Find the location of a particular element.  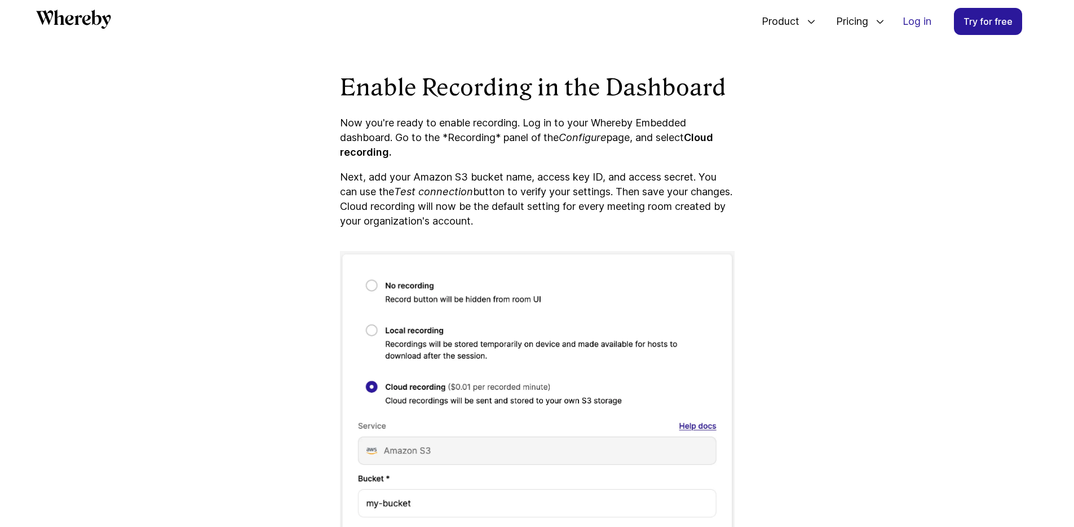

a: Try for free is located at coordinates (988, 21).